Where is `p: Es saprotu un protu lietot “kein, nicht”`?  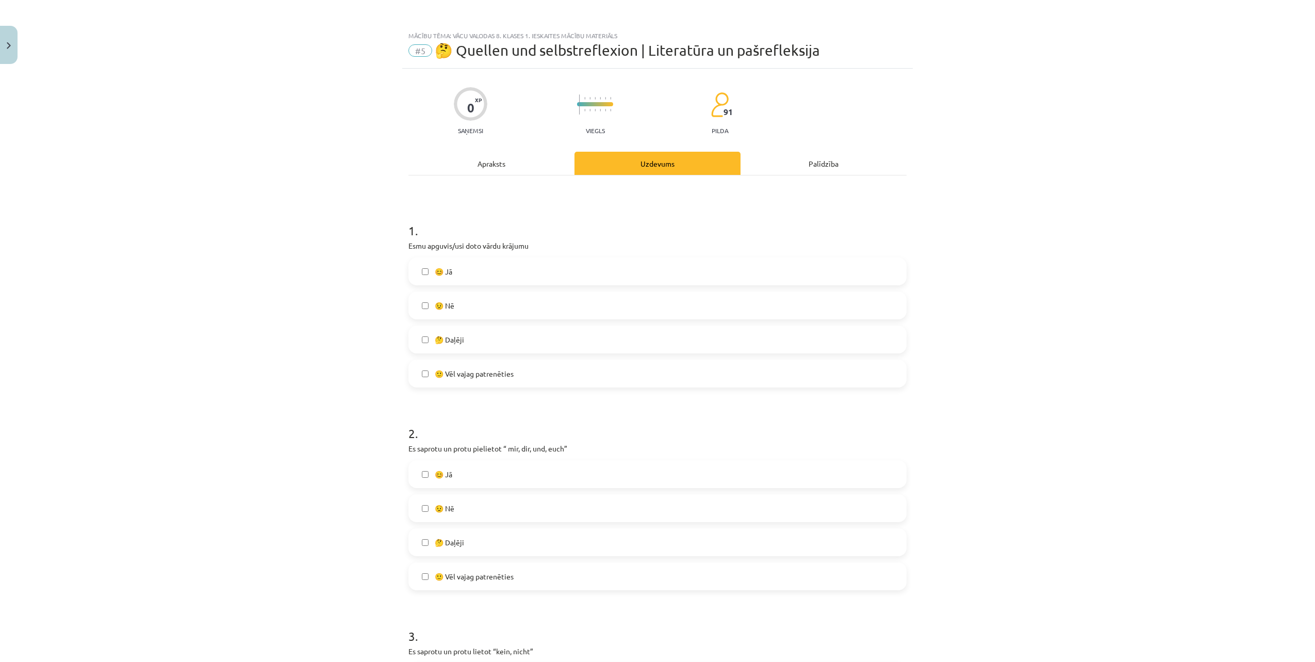
p: Es saprotu un protu lietot “kein, nicht” is located at coordinates (658, 651).